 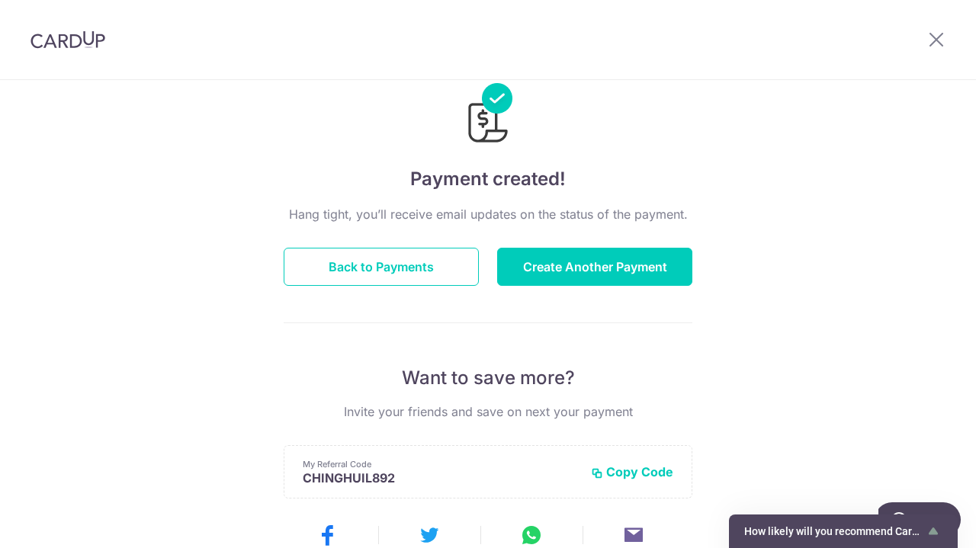 What do you see at coordinates (441, 464) in the screenshot?
I see `p: My Referral Code` at bounding box center [441, 464].